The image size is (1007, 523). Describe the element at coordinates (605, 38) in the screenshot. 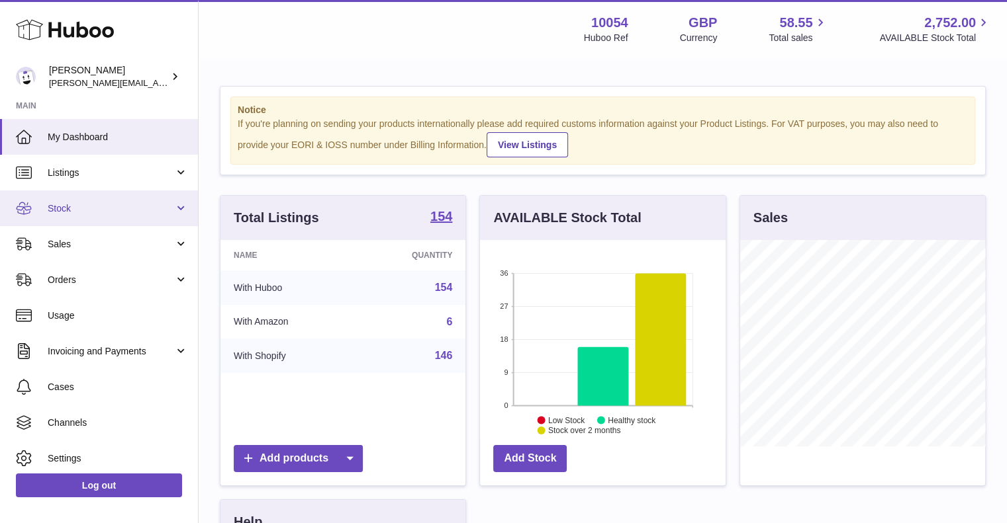

I see `div: Huboo Ref` at that location.